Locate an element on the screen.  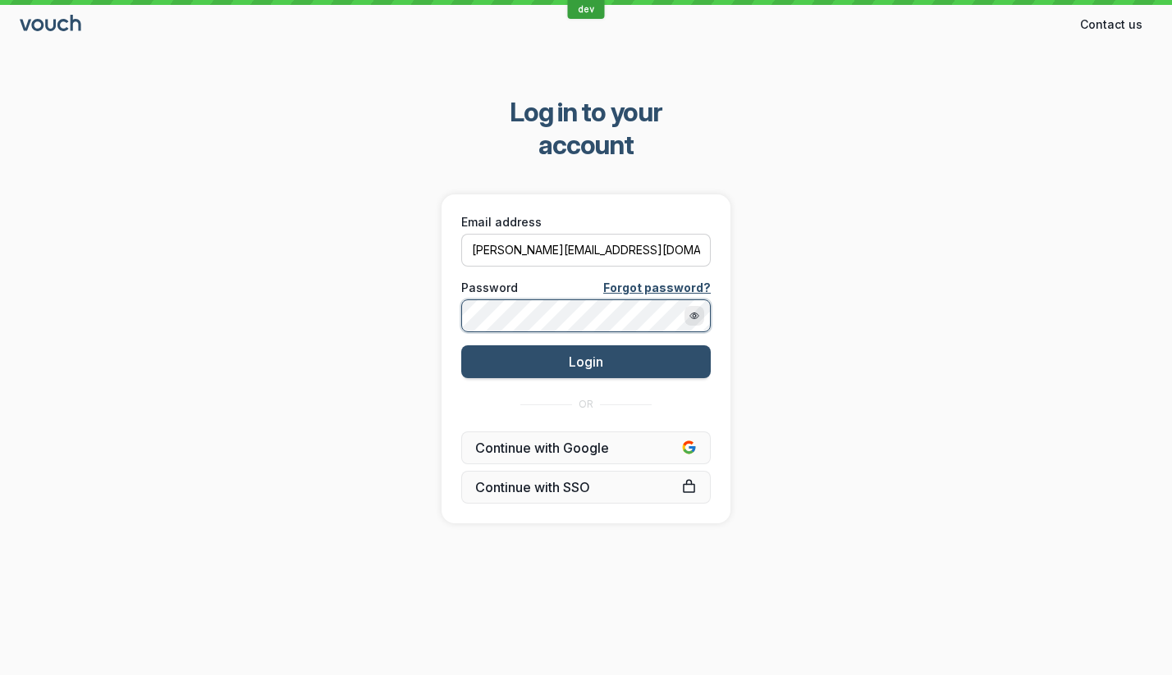
a: Go to sign in is located at coordinates (52, 25).